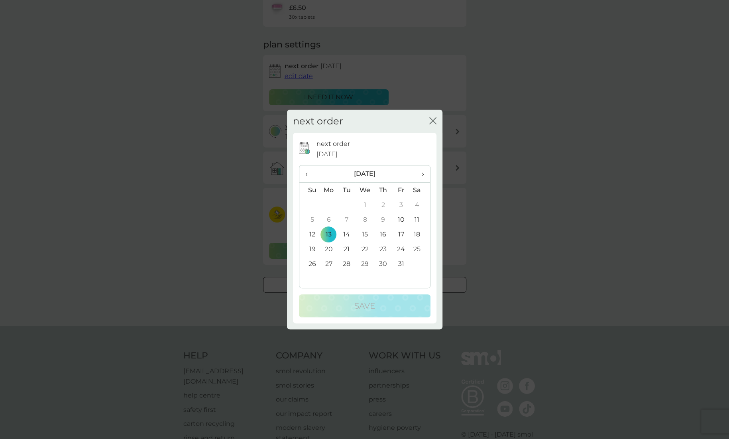 This screenshot has width=729, height=439. Describe the element at coordinates (400, 263) in the screenshot. I see `td: 31` at that location.